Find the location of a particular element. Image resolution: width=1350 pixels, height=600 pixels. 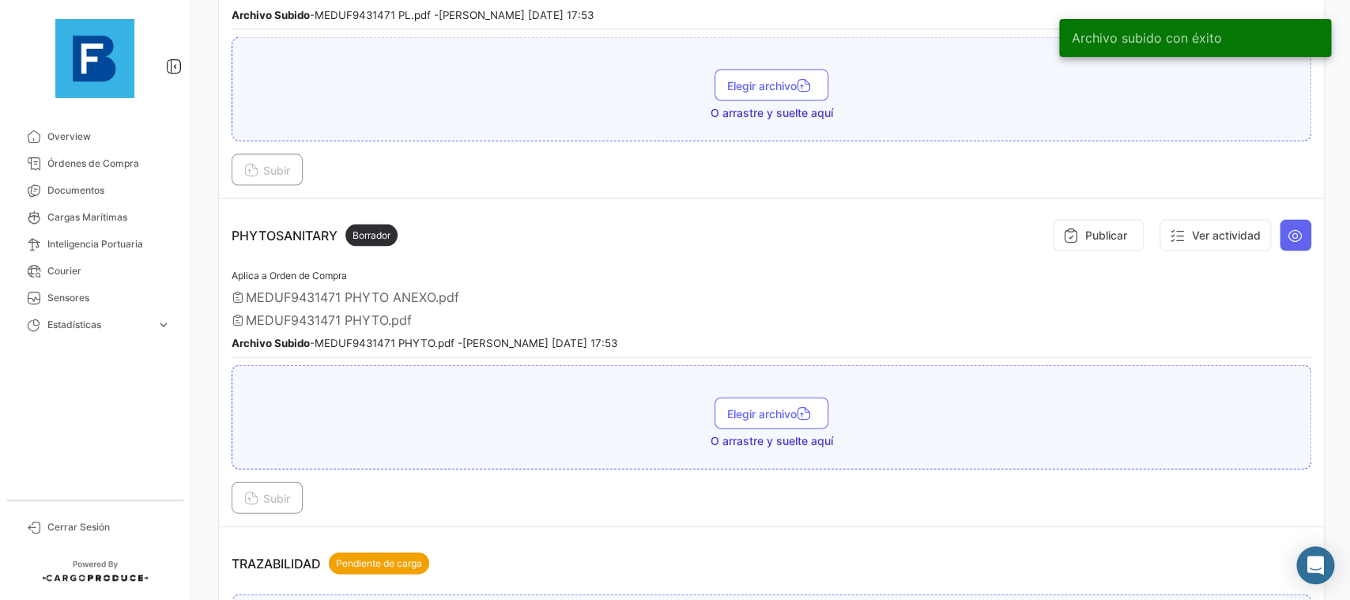

img: 12429640-9da8-4fa2-92c4-ea5716e443d2.jpg is located at coordinates (95, 58).